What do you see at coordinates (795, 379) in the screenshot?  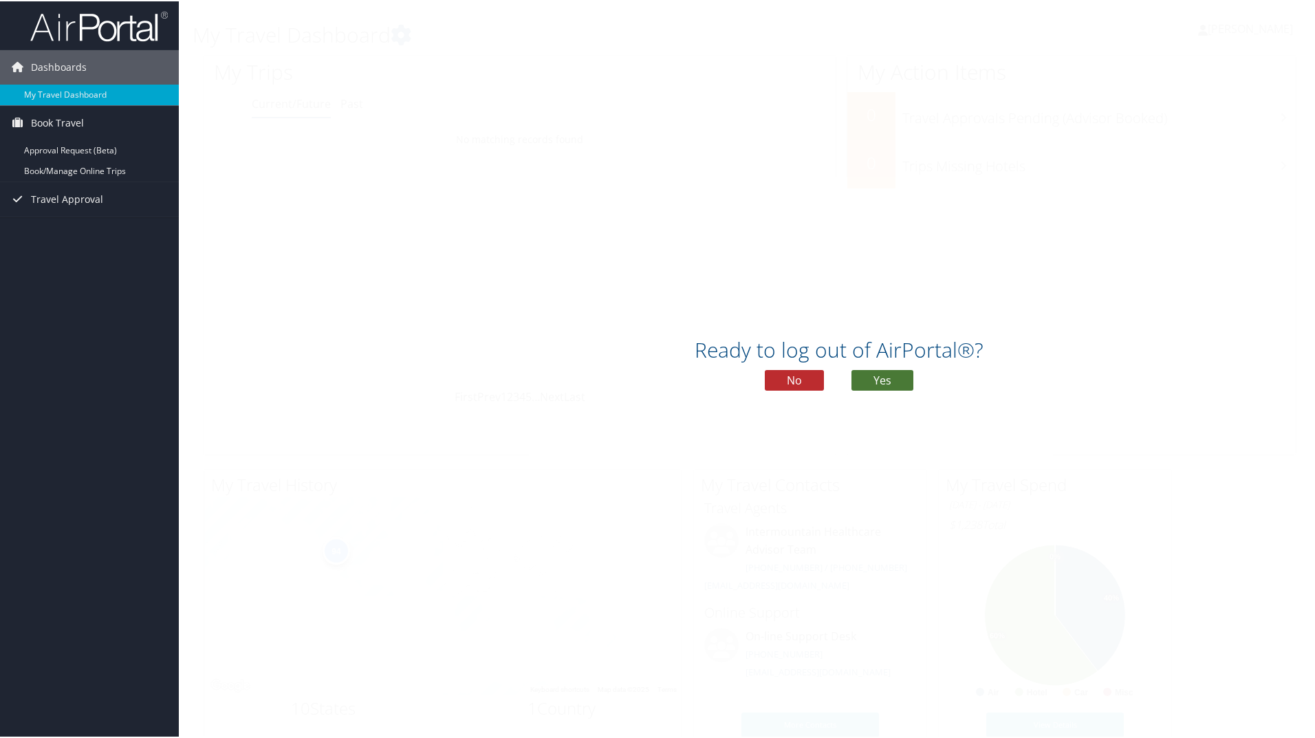 I see `button: No` at bounding box center [795, 379].